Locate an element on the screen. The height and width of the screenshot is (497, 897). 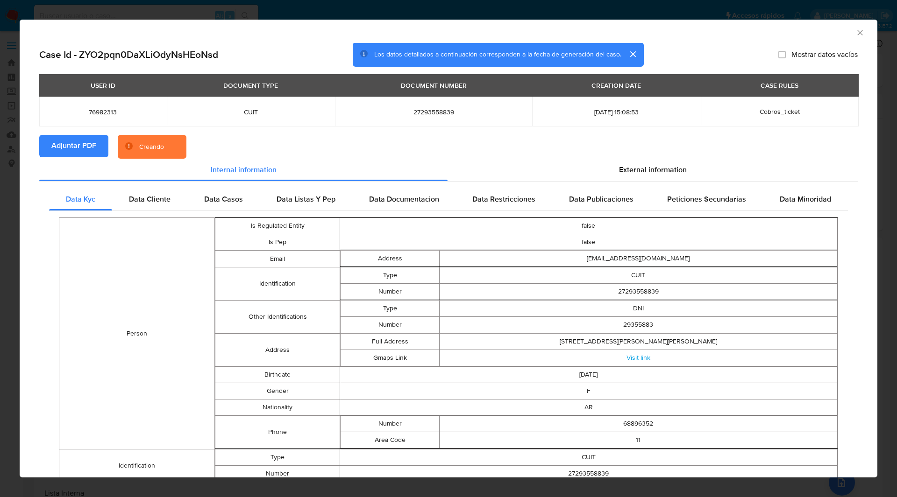
span: Internal information is located at coordinates (243, 170).